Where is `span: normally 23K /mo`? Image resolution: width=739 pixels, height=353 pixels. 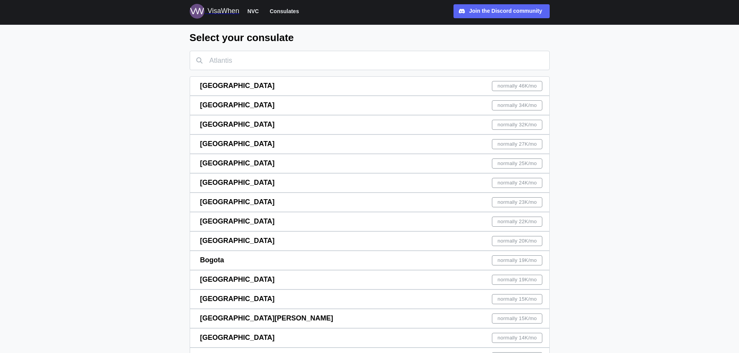
span: normally 23K /mo is located at coordinates (517, 202).